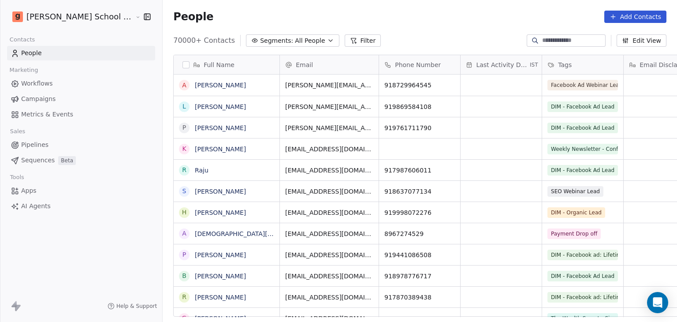 The width and height of the screenshot is (677, 322). What do you see at coordinates (420, 107) in the screenshot?
I see `span: 919869584108` at bounding box center [420, 107].